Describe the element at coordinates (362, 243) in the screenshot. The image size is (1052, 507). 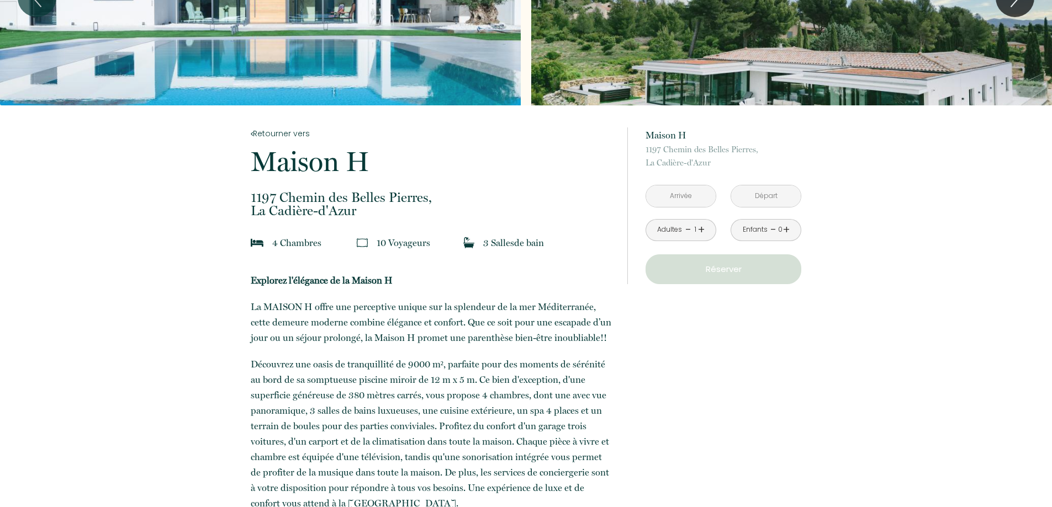
I see `img: guests` at that location.